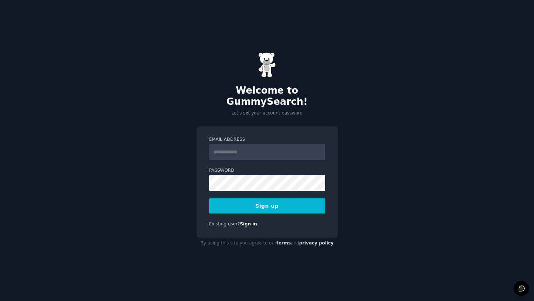  Describe the element at coordinates (267, 244) in the screenshot. I see `div: By using this site you agree to our and` at that location.